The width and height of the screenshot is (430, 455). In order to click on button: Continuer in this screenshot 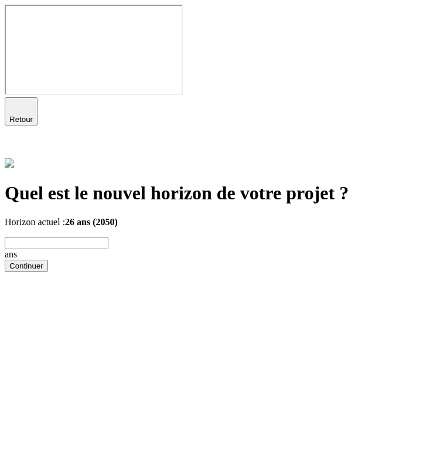, I will do `click(26, 266)`.